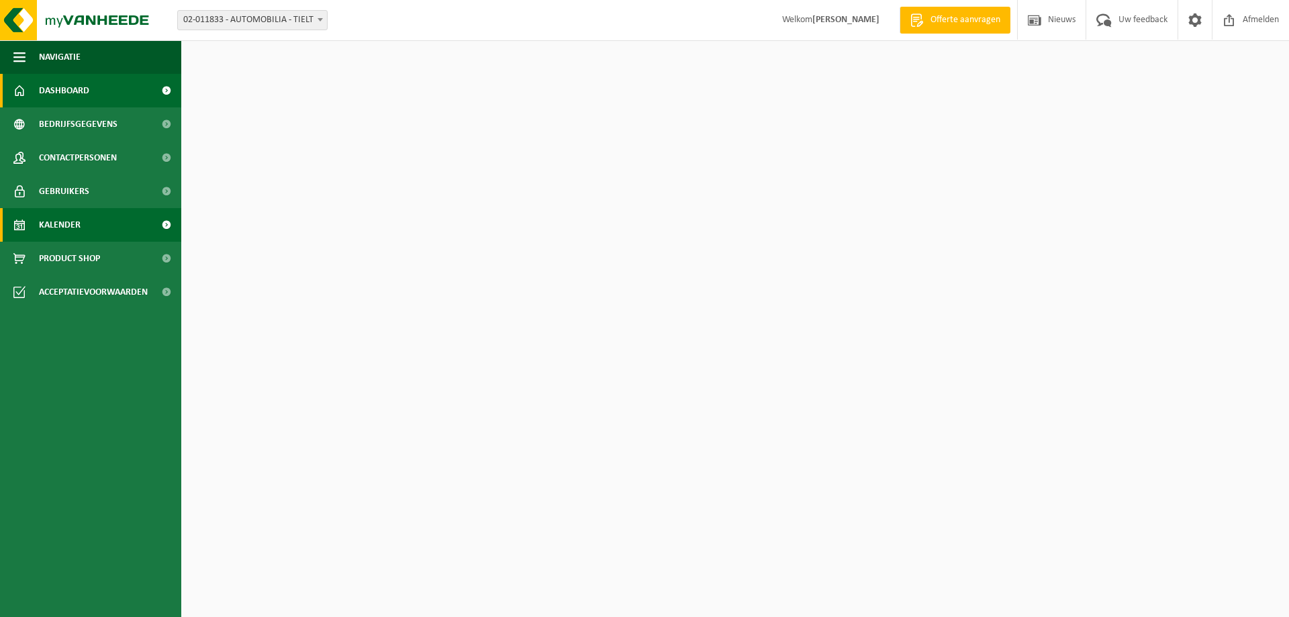 This screenshot has height=617, width=1289. What do you see at coordinates (64, 191) in the screenshot?
I see `span: Gebruikers` at bounding box center [64, 191].